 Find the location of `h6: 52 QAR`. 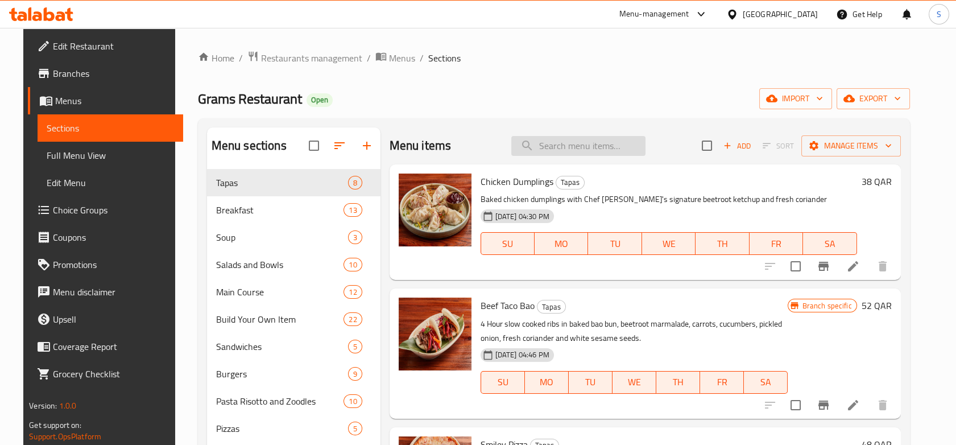

h6: 52 QAR is located at coordinates (876, 305).